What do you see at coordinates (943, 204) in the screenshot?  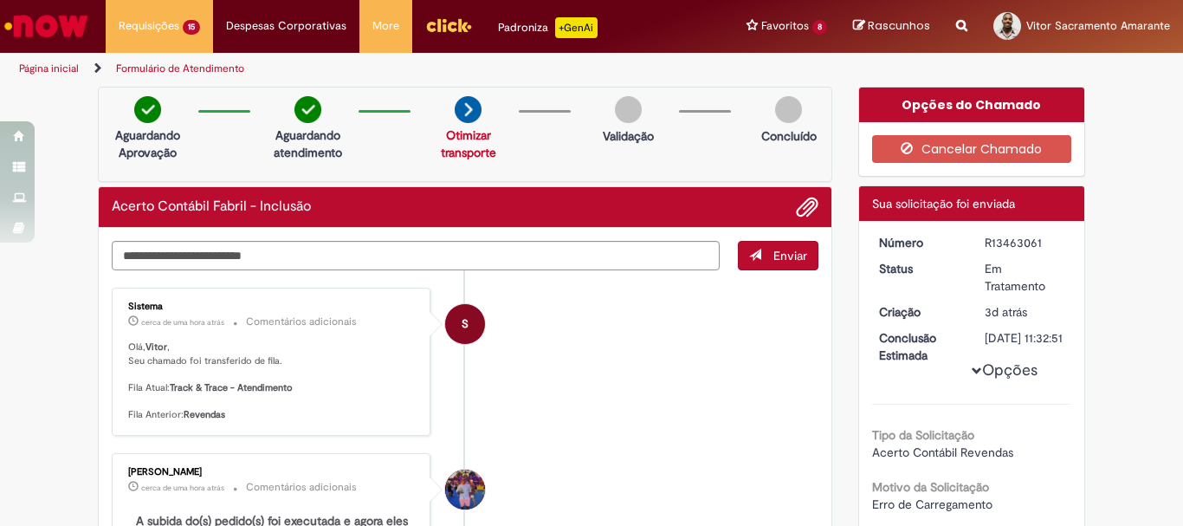 I see `span: Sua solicitação foi enviada` at bounding box center [943, 204].